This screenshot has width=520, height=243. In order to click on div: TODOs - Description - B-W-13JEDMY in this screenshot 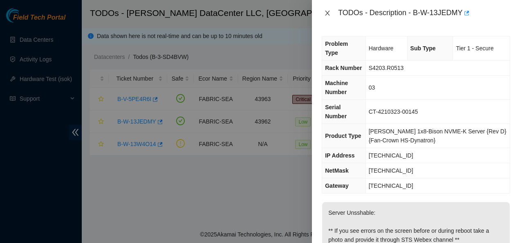, I will do `click(424, 13)`.